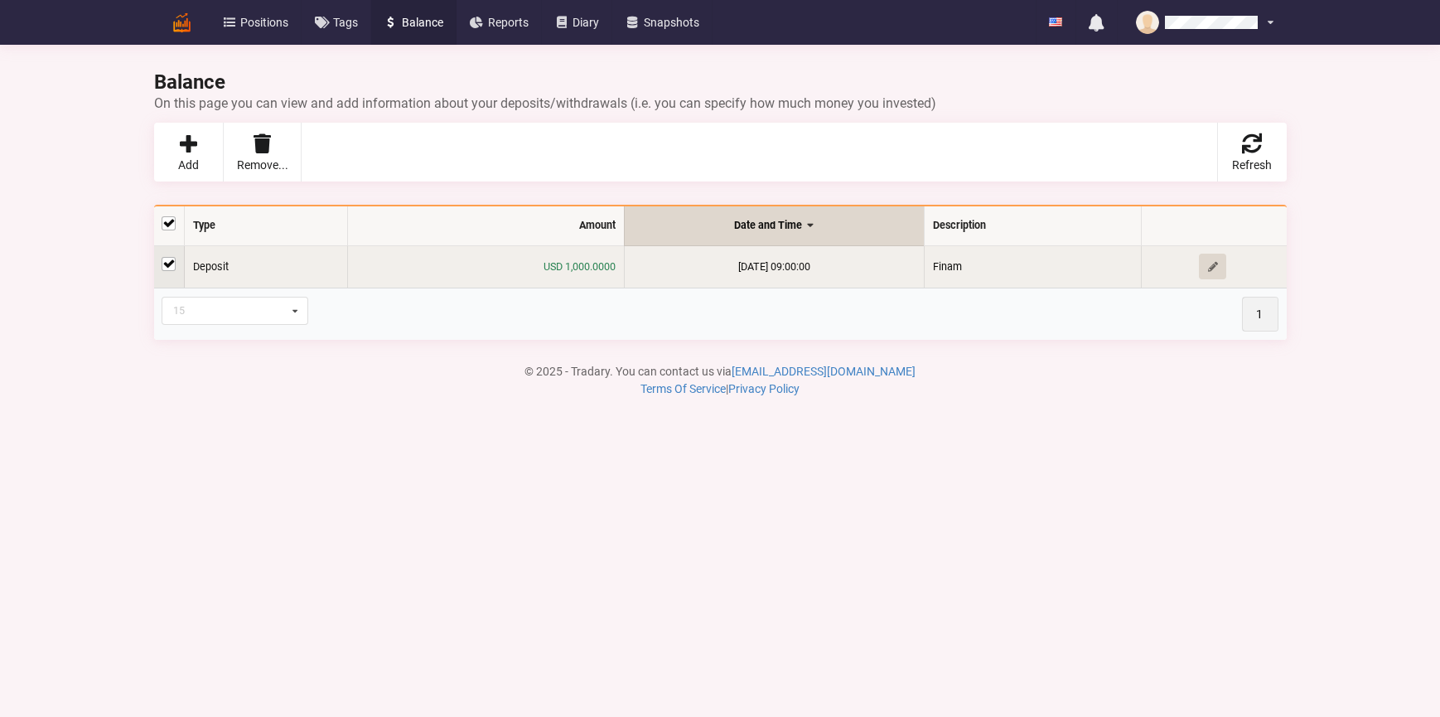 The width and height of the screenshot is (1440, 717). What do you see at coordinates (1147, 22) in the screenshot?
I see `img: no_avatar_64x64-c1df70be568ff5ffbc6dc4fa4a63b692.png` at bounding box center [1147, 22].